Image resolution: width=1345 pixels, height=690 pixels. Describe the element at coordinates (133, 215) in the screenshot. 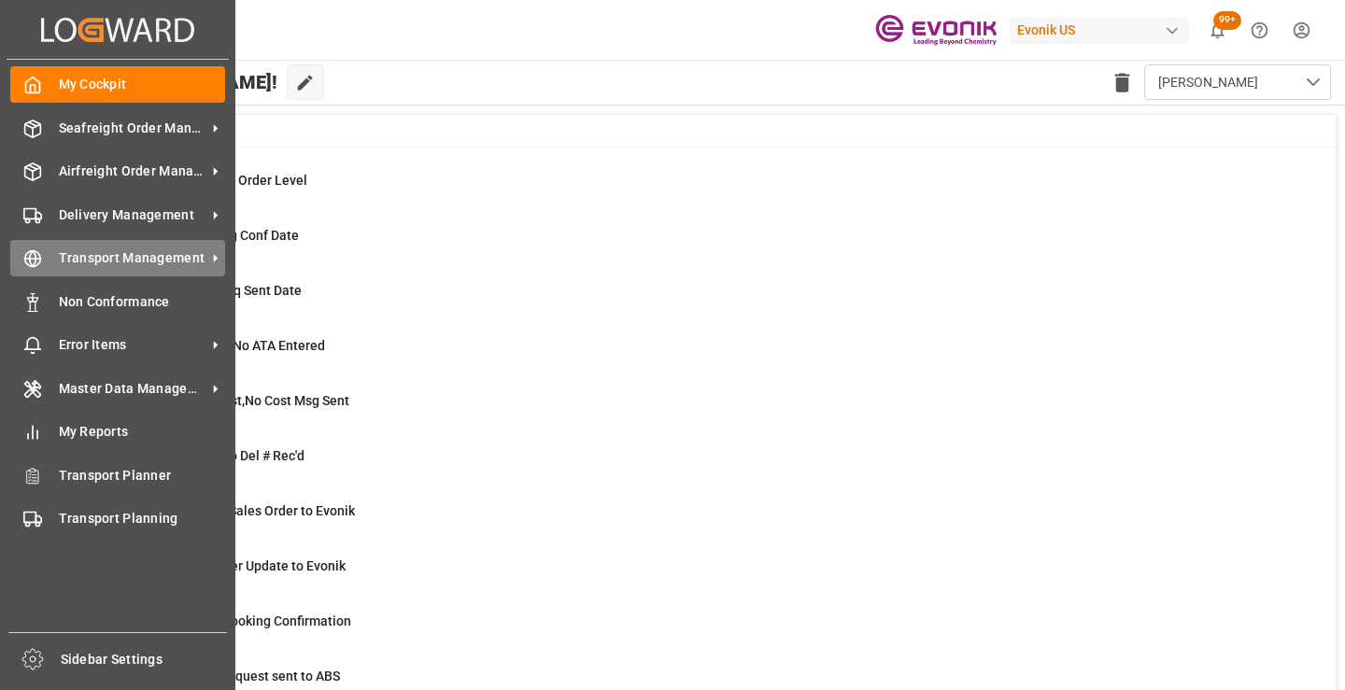

I see `span: Delivery Management` at that location.